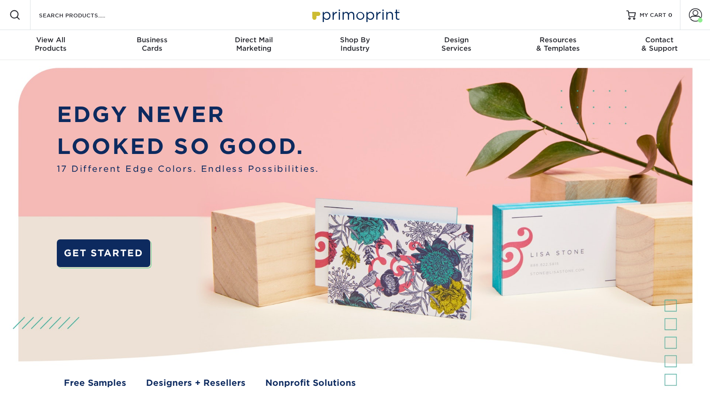  I want to click on div: Cards, so click(152, 44).